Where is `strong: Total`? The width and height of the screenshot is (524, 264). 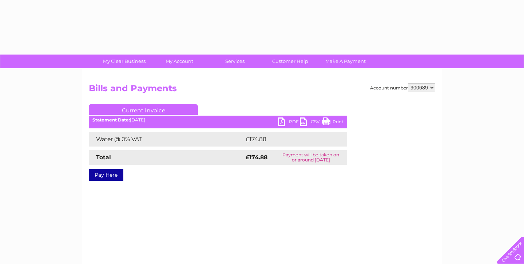 strong: Total is located at coordinates (103, 157).